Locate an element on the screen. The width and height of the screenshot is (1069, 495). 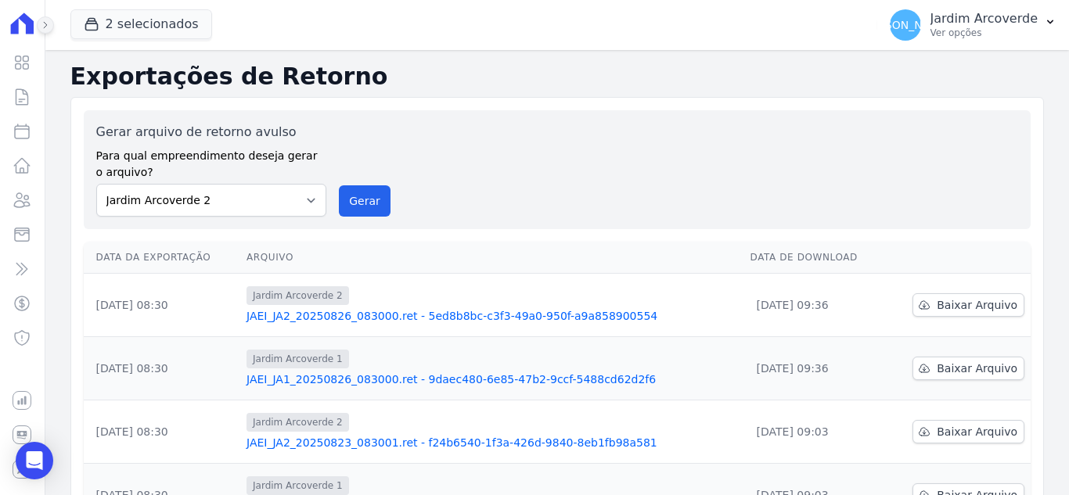
label: Gerar arquivo de retorno avulso is located at coordinates (211, 132).